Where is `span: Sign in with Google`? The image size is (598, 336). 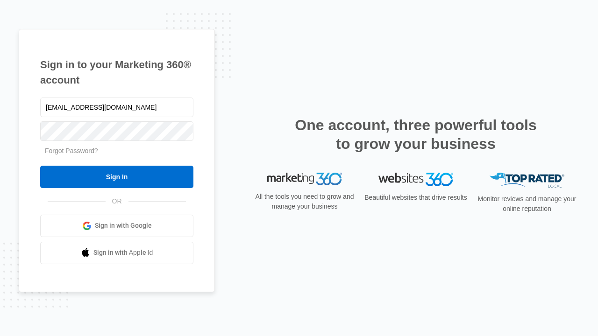 span: Sign in with Google is located at coordinates (123, 226).